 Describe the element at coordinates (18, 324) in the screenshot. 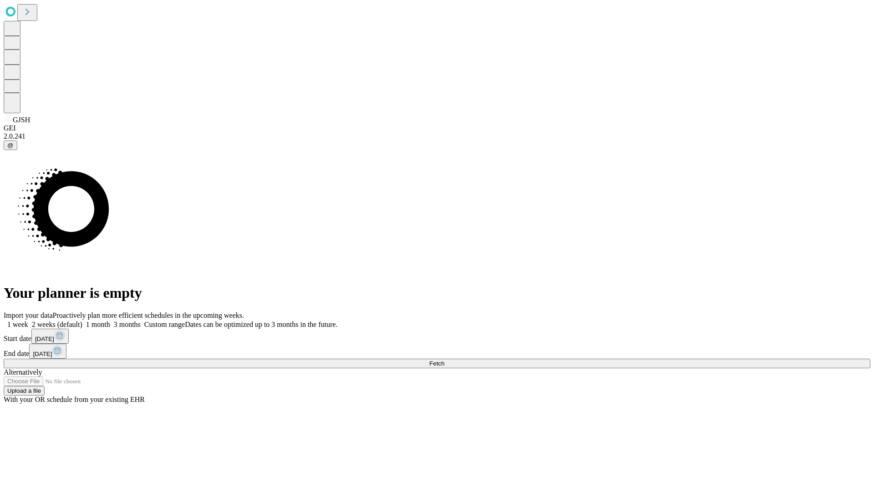

I see `span: 1 week` at that location.